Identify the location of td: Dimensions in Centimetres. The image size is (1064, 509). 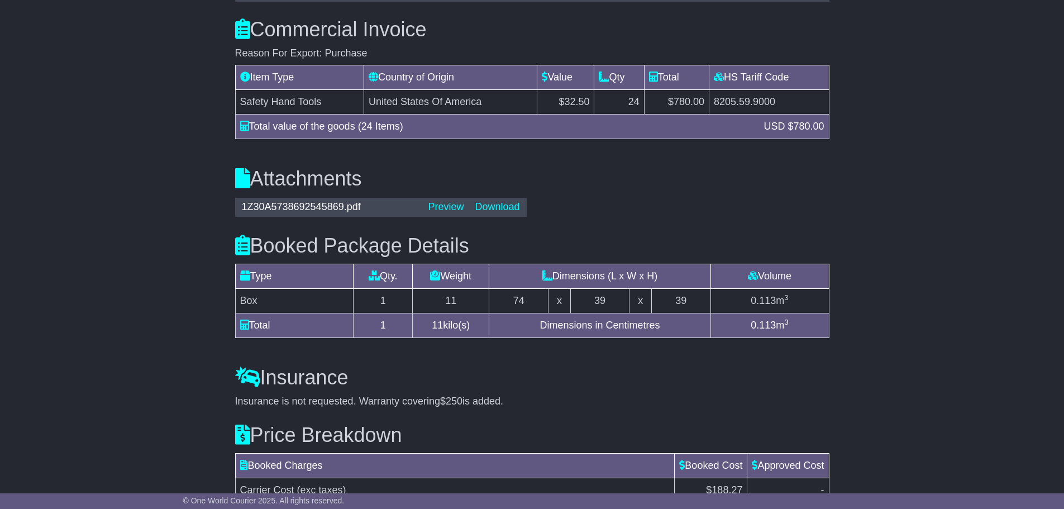
(600, 326).